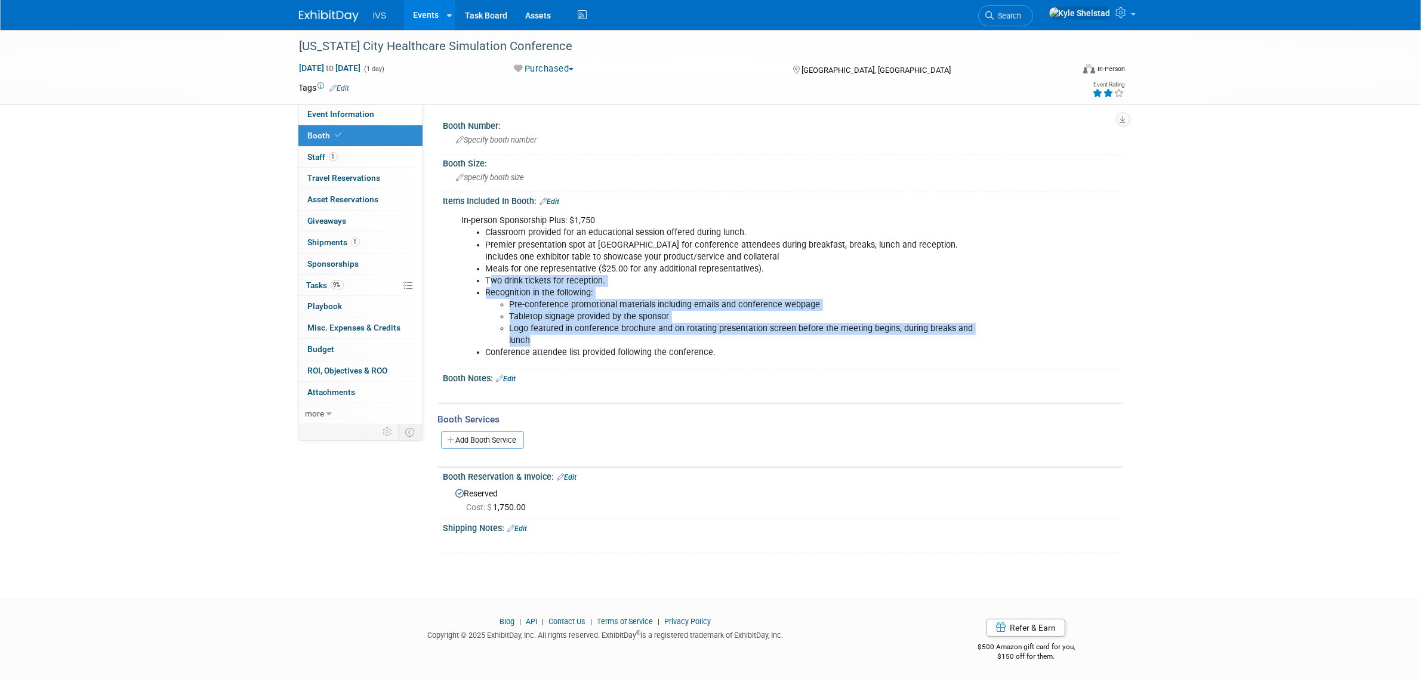 The image size is (1421, 679). Describe the element at coordinates (1080, 13) in the screenshot. I see `img: Kyle Shelstad` at that location.